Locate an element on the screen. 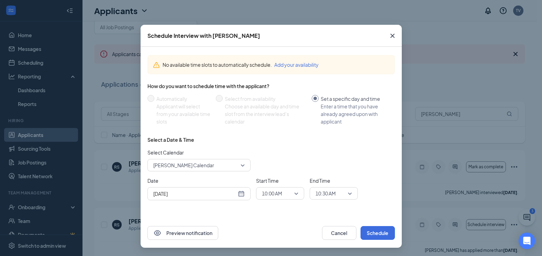  svg: Cross is located at coordinates (393, 36).